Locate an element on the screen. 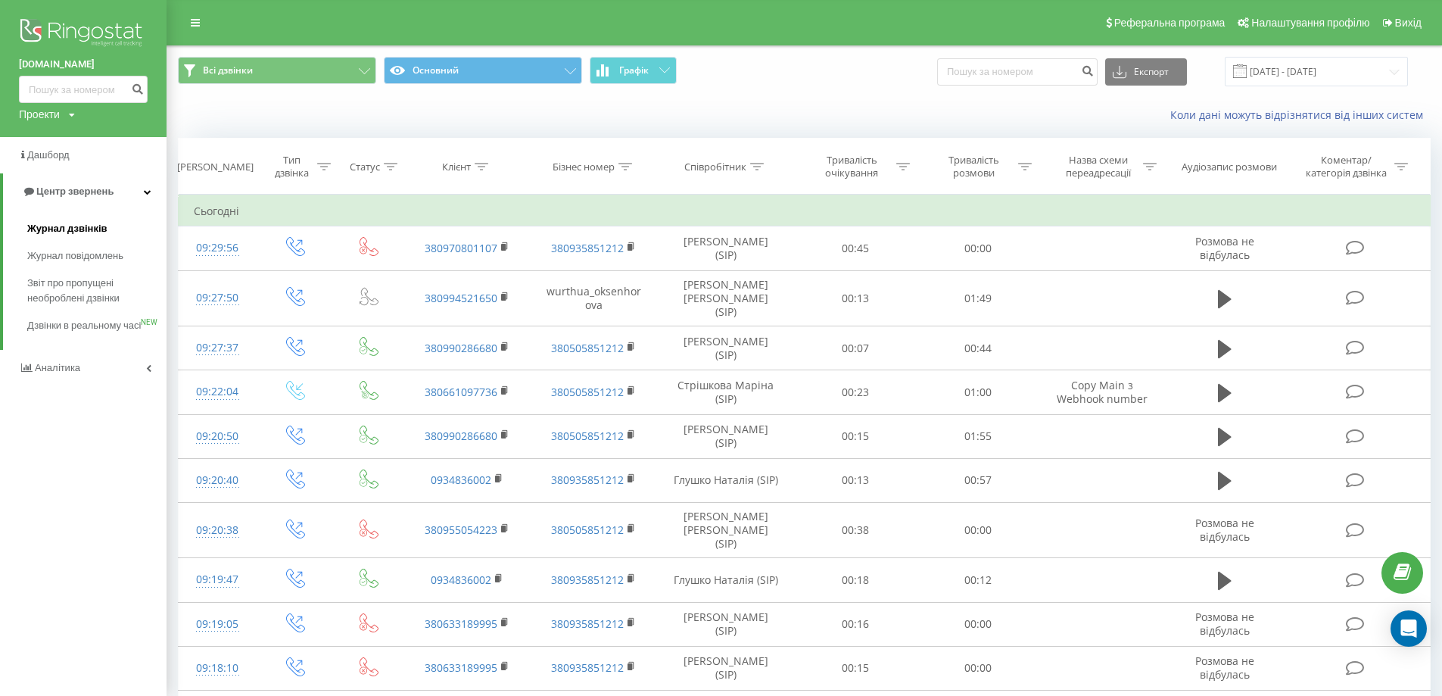  div: Клієнт is located at coordinates (456, 167).